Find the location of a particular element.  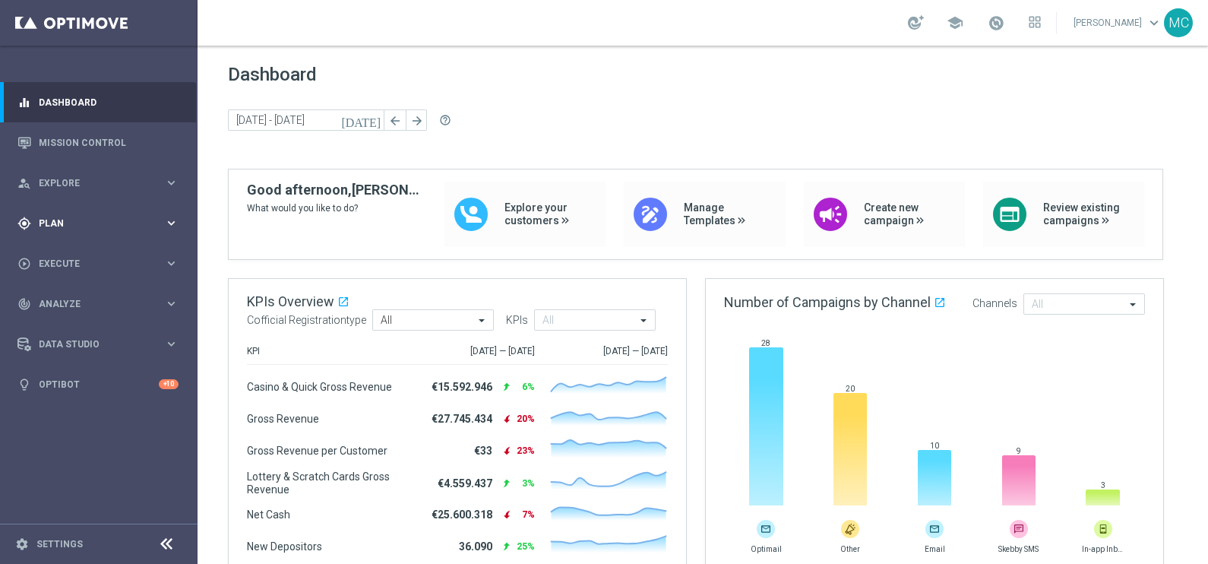

div: Data Studio keyboard_arrow_right is located at coordinates (98, 344).